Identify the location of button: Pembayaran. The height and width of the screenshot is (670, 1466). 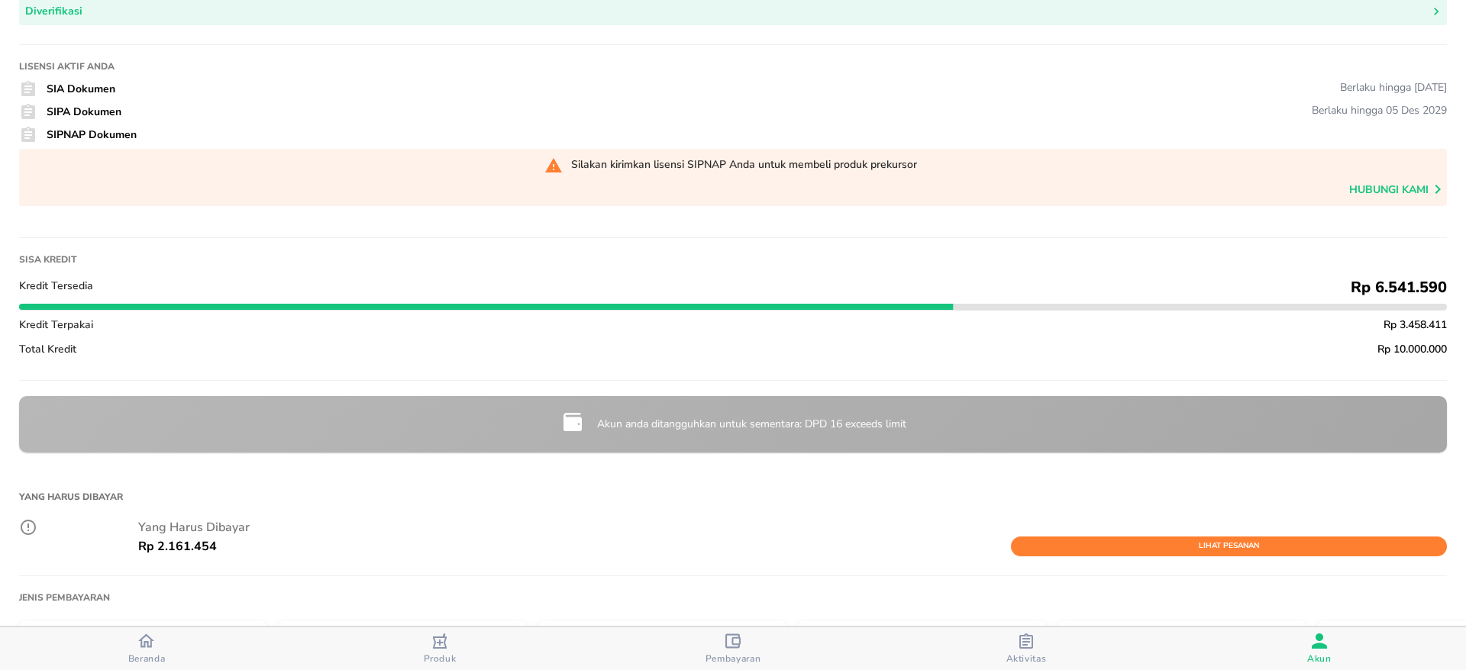
(733, 649).